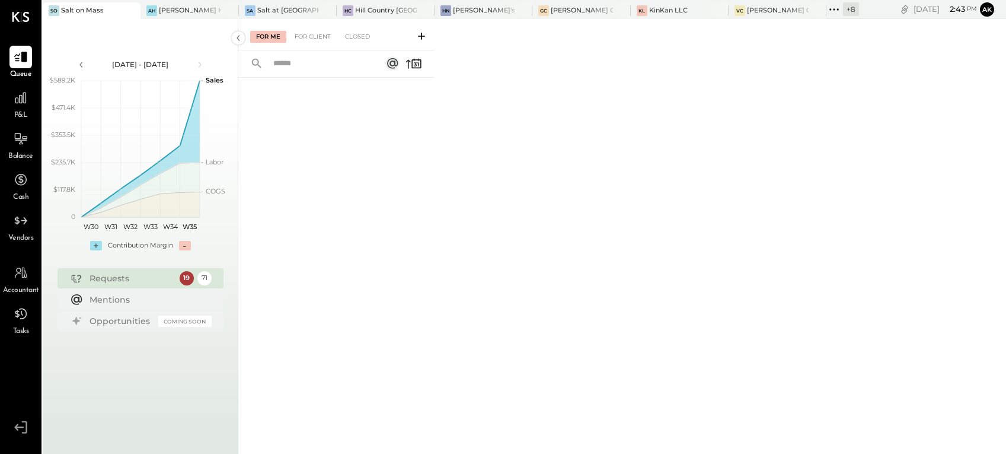 Image resolution: width=1006 pixels, height=454 pixels. What do you see at coordinates (21, 279) in the screenshot?
I see `a: Accountant` at bounding box center [21, 279].